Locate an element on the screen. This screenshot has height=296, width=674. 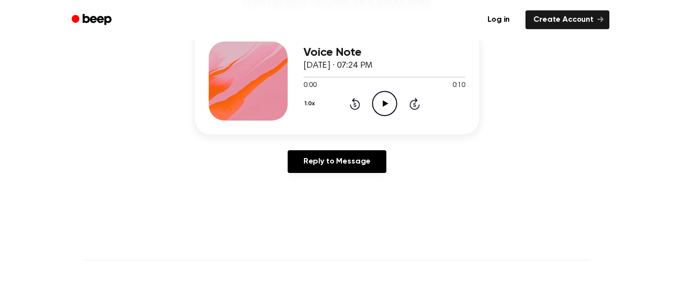
span: 0:10 is located at coordinates (459, 85).